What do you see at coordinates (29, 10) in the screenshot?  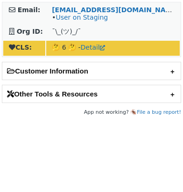 I see `strong: Email:` at bounding box center [29, 10].